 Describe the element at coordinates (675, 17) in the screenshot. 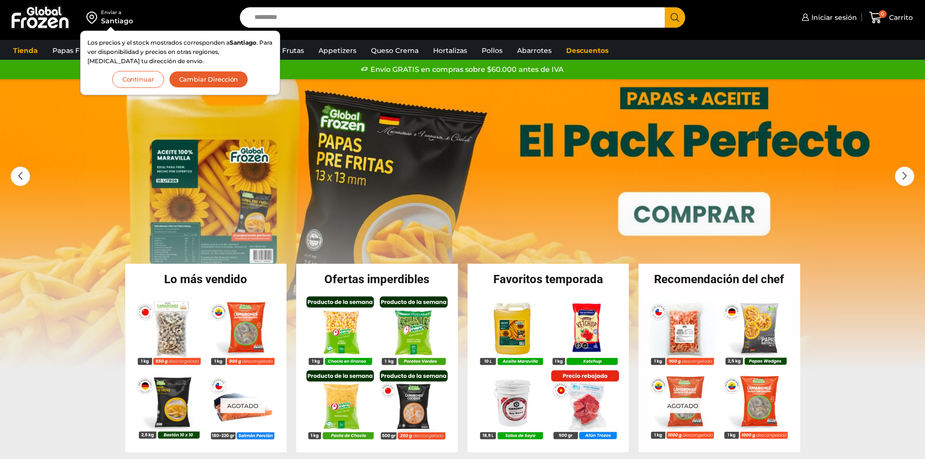

I see `button: Search button` at that location.